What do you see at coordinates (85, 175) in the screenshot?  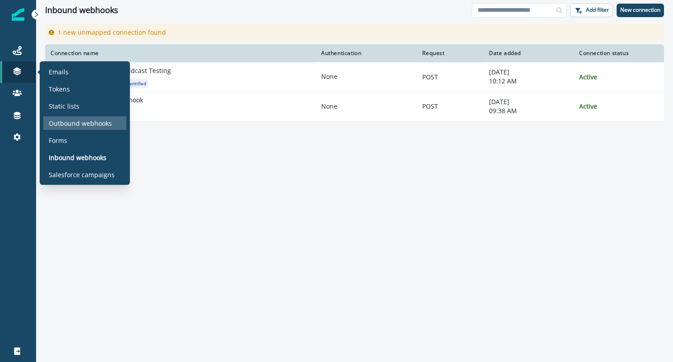 I see `a: Salesforce campaigns` at bounding box center [85, 175].